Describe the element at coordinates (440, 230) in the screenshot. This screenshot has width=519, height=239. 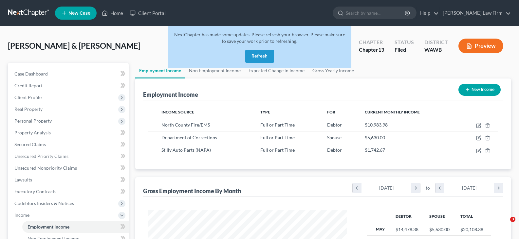
I see `div: $5,630.00` at that location.